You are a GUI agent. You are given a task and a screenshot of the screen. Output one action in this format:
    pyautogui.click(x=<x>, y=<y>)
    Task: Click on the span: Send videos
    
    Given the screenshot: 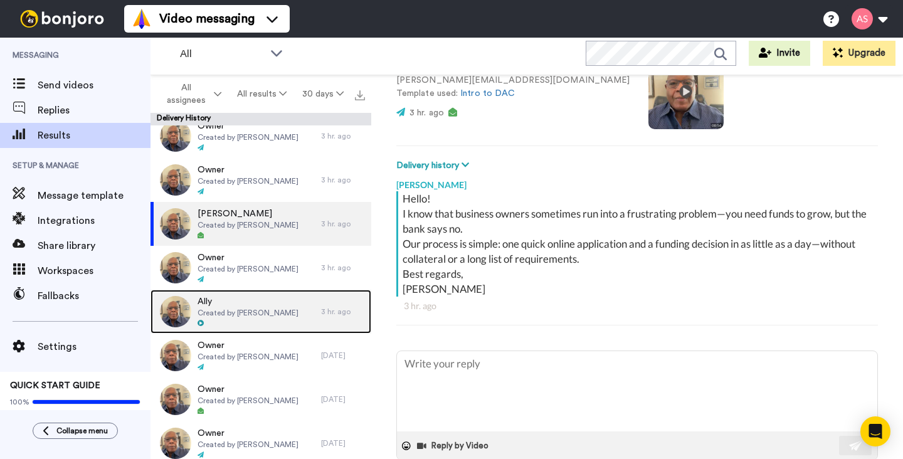 What is the action you would take?
    pyautogui.click(x=94, y=85)
    